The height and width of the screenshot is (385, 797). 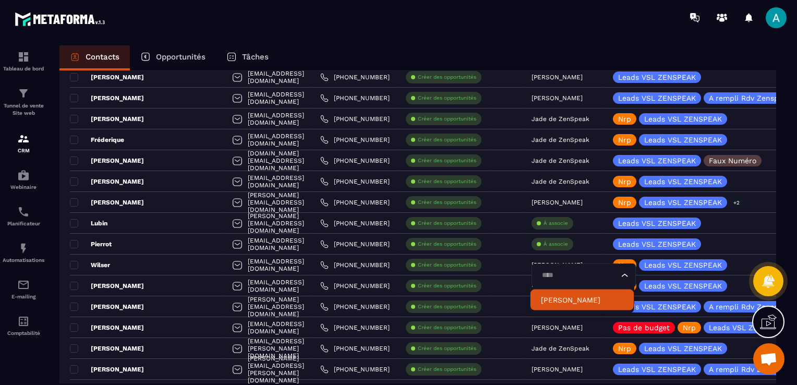 What do you see at coordinates (584, 276) in the screenshot?
I see `div: Search for option` at bounding box center [584, 276].